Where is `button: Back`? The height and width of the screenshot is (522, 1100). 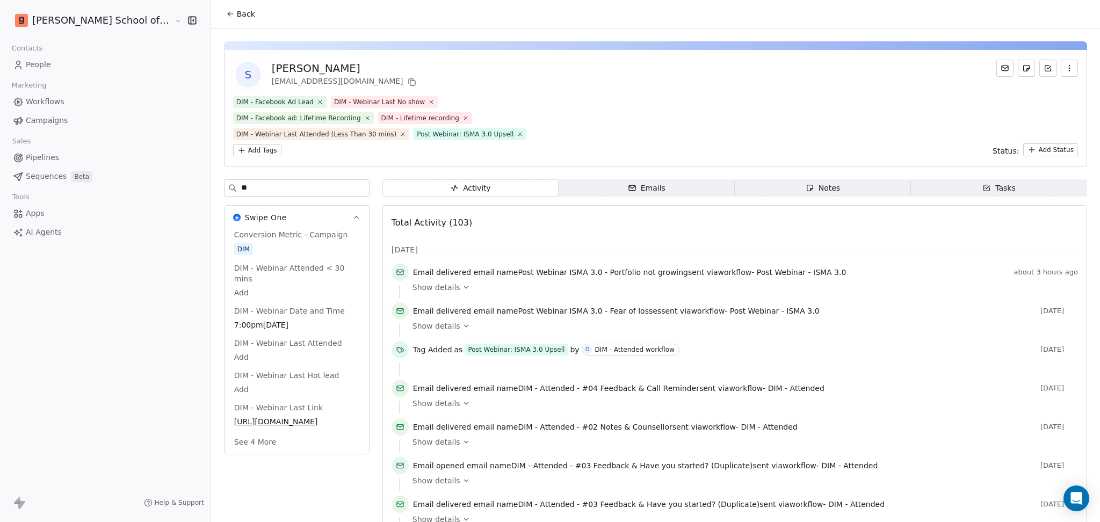
button: Back is located at coordinates (241, 14).